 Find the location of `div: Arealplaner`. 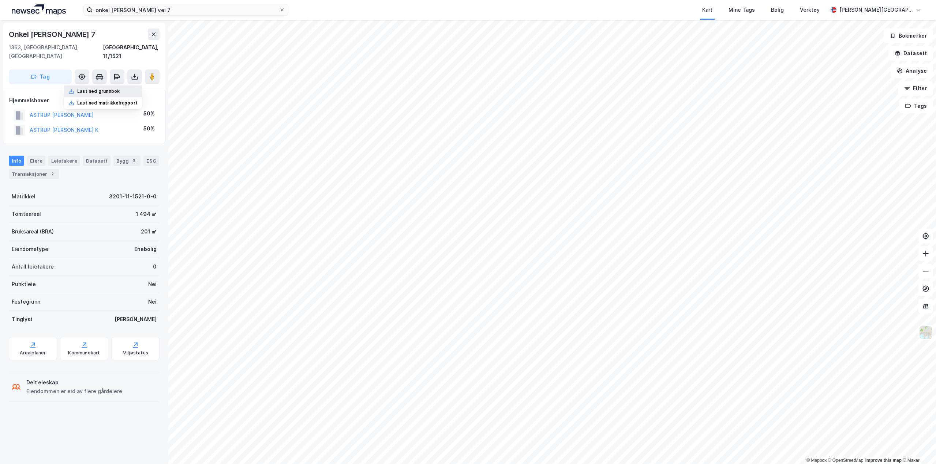

div: Arealplaner is located at coordinates (33, 353).